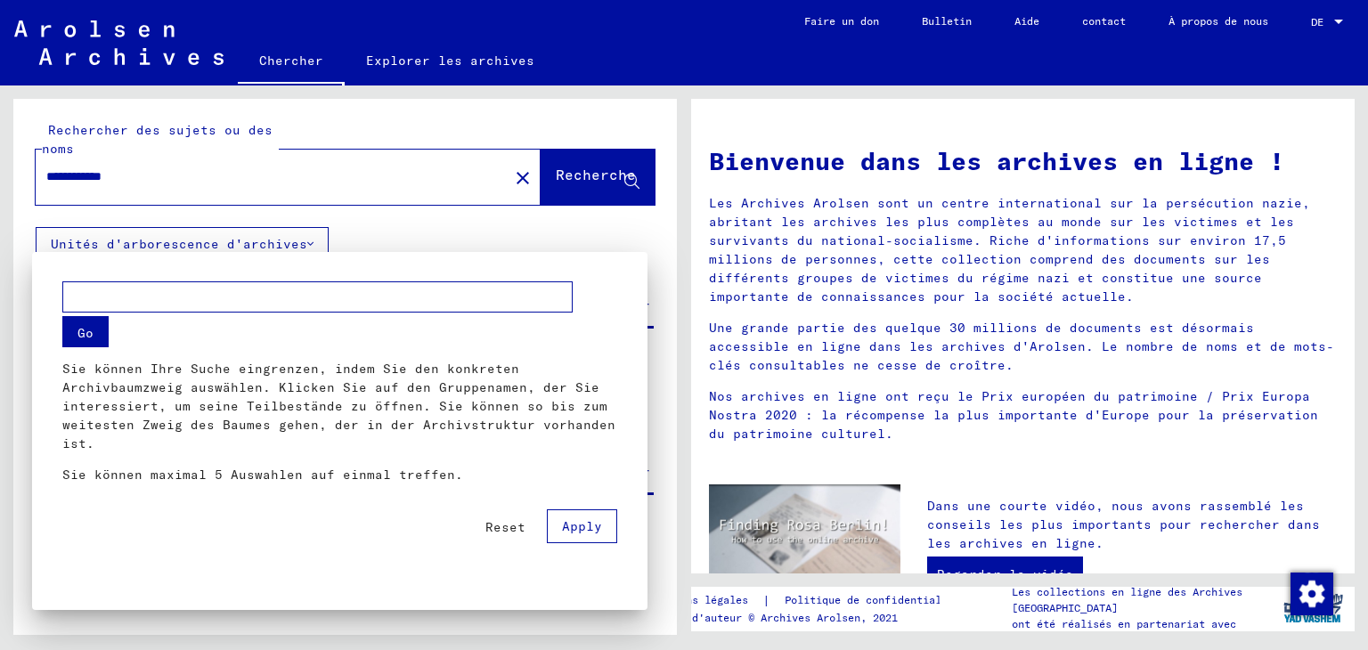 This screenshot has width=1368, height=650. Describe the element at coordinates (582, 526) in the screenshot. I see `span: Apply` at that location.